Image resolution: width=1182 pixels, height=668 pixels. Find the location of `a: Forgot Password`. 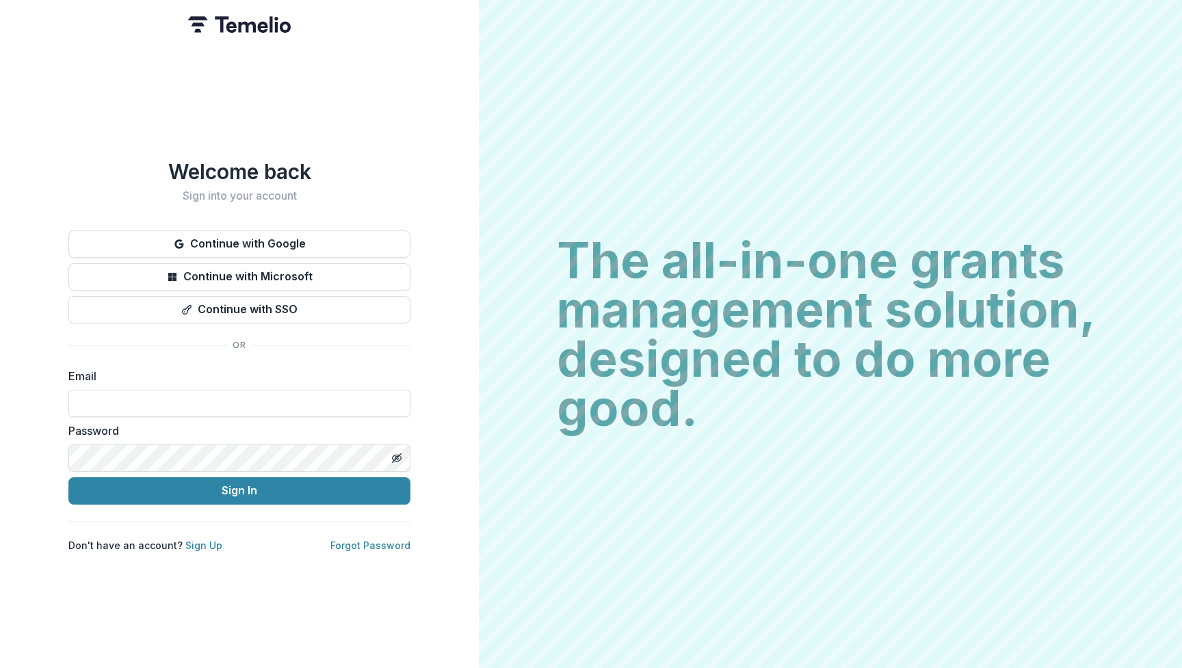

a: Forgot Password is located at coordinates (370, 545).